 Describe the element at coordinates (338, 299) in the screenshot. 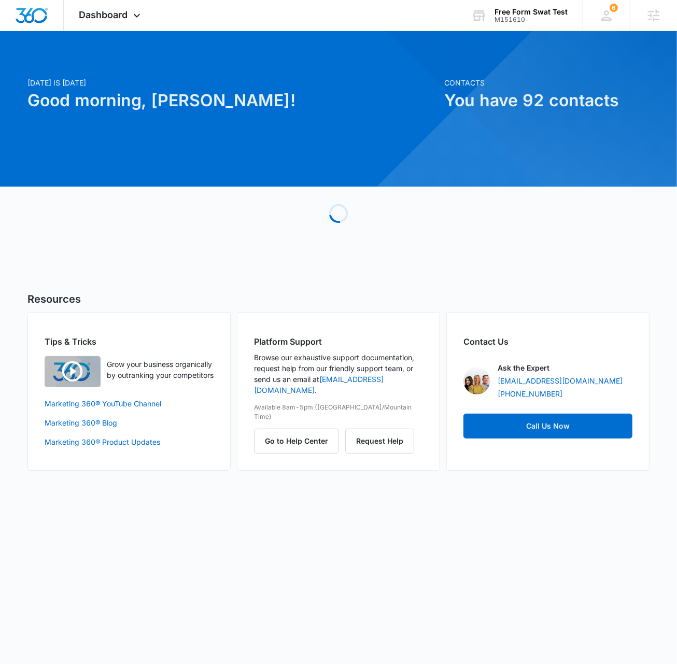

I see `h5: Resources` at that location.